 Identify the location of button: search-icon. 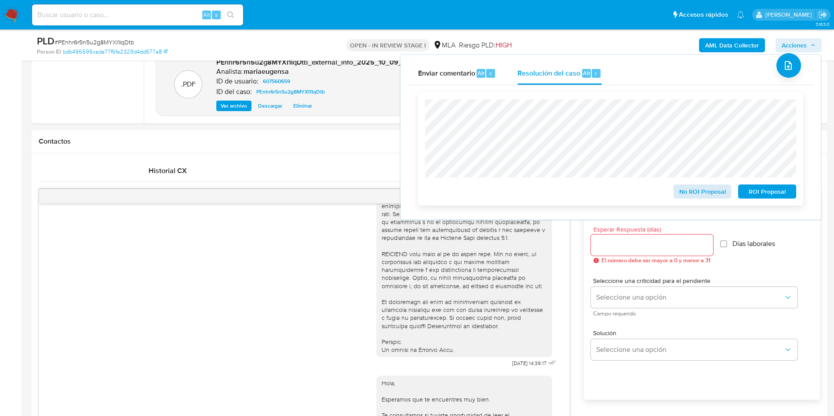
(230, 15).